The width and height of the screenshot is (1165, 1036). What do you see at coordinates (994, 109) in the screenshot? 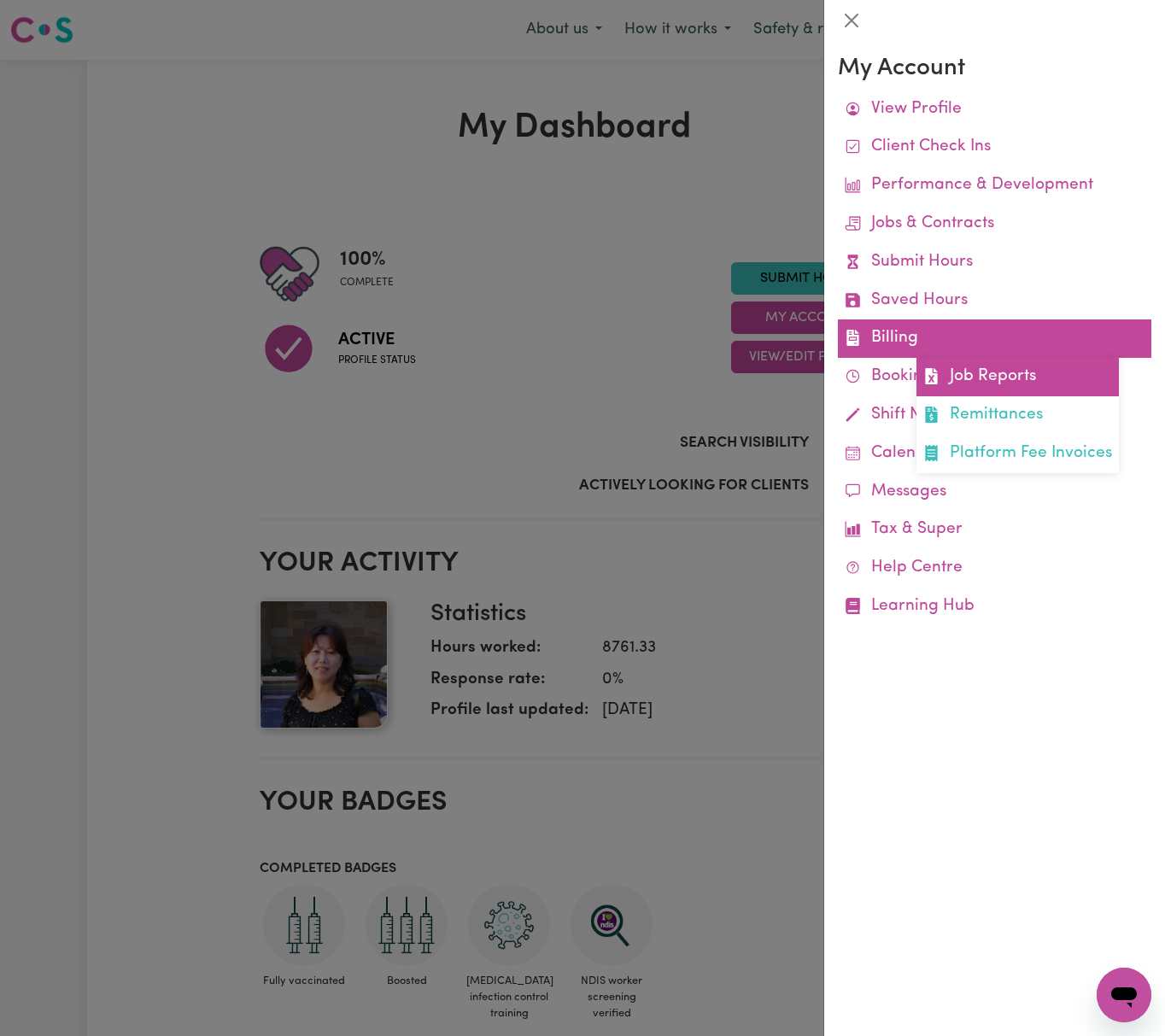
I see `a: View Profile` at bounding box center [994, 109].